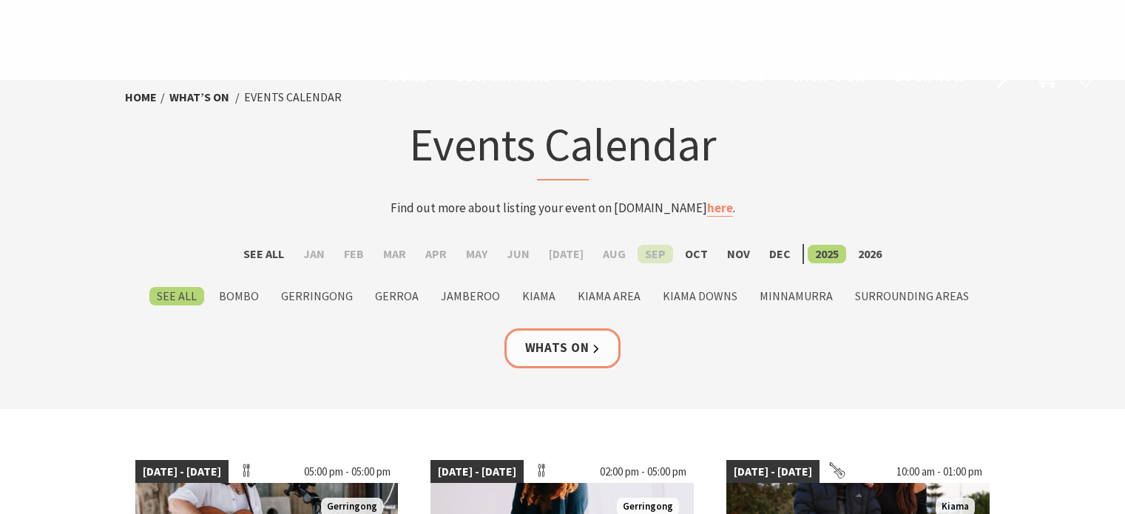 The image size is (1125, 514). Describe the element at coordinates (930, 76) in the screenshot. I see `span: Book now` at that location.